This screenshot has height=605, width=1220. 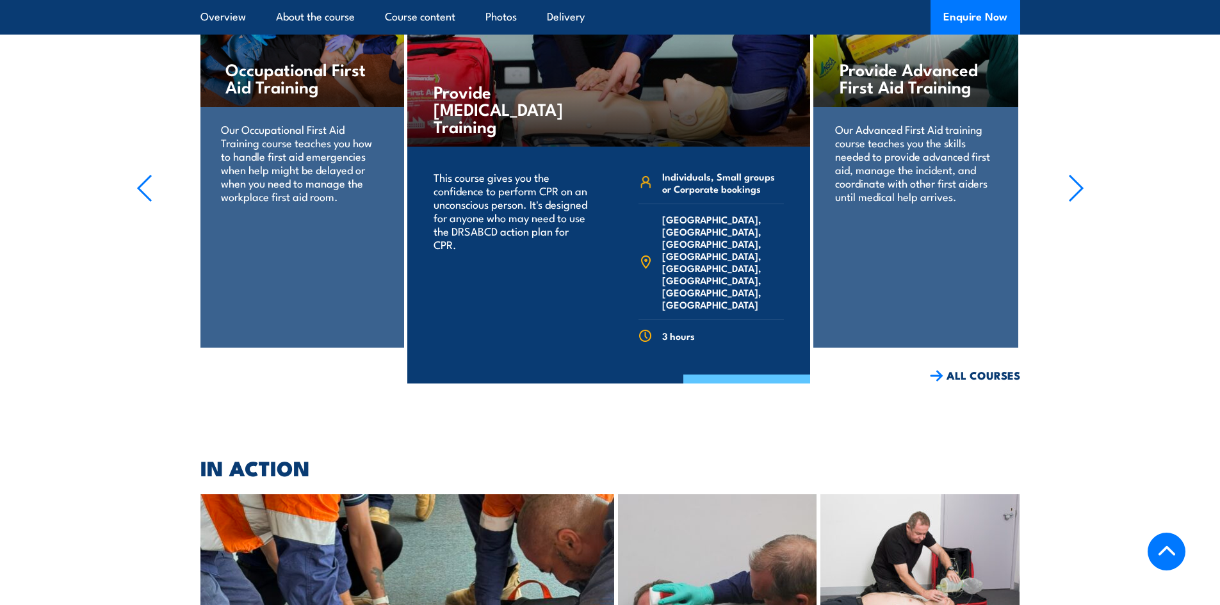 What do you see at coordinates (610, 468) in the screenshot?
I see `h2: IN ACTION` at bounding box center [610, 468].